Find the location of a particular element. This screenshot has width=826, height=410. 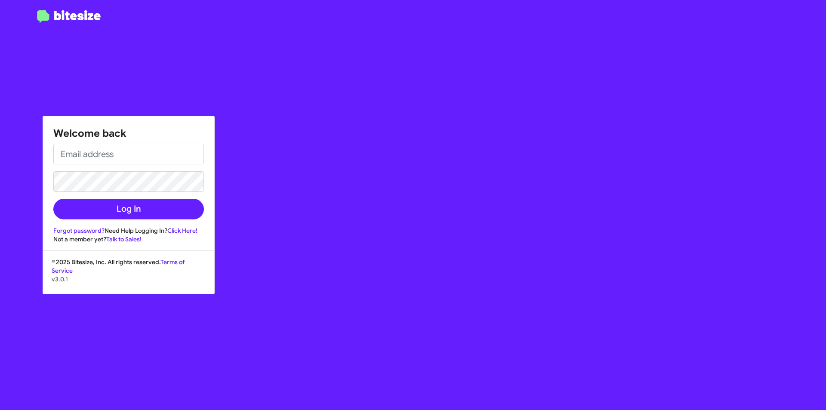

div: Not a member yet? is located at coordinates (129, 239).